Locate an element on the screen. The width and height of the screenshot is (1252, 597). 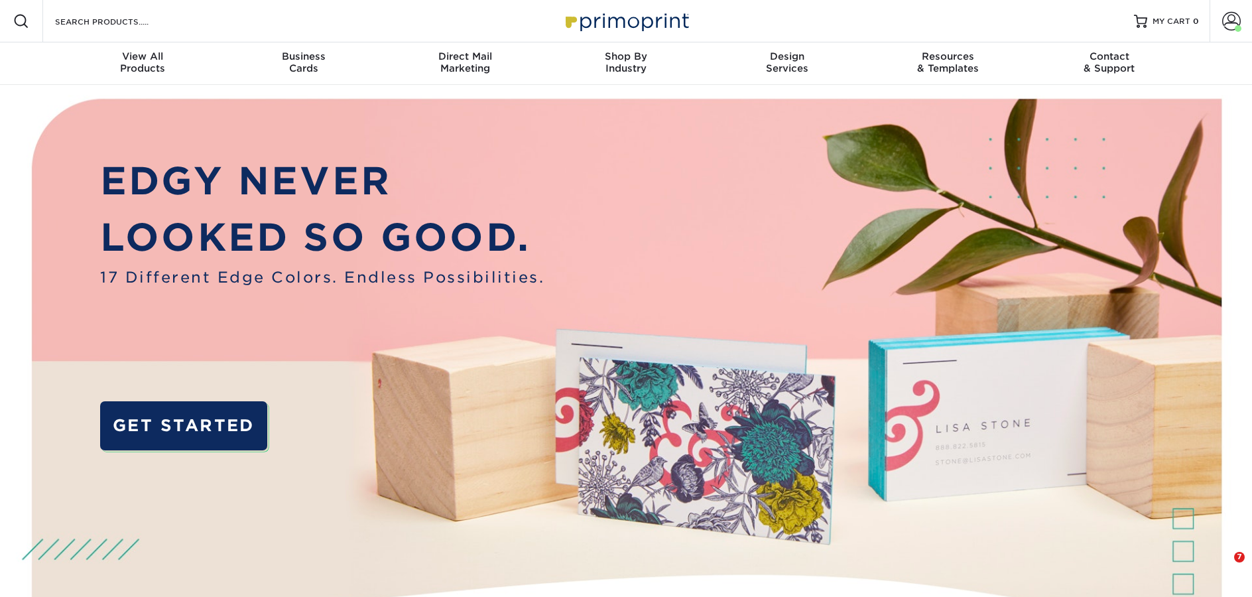
span: 17 Different Edge Colors. Endless Possibilities. is located at coordinates (322, 277).